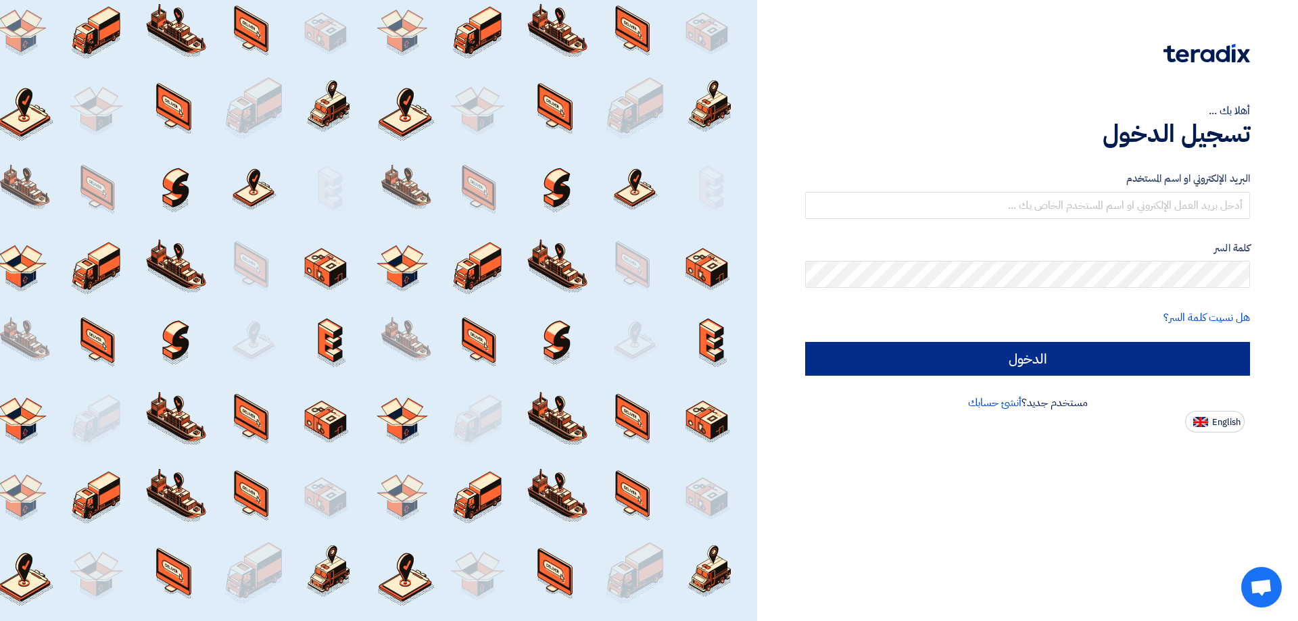 The height and width of the screenshot is (621, 1298). I want to click on label: البريد الإلكتروني او اسم المستخدم, so click(1027, 178).